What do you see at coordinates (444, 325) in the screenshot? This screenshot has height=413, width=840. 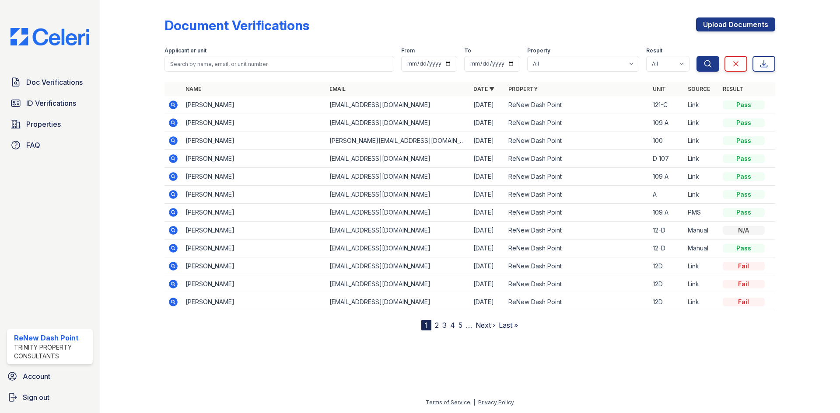 I see `a: 3` at bounding box center [444, 325].